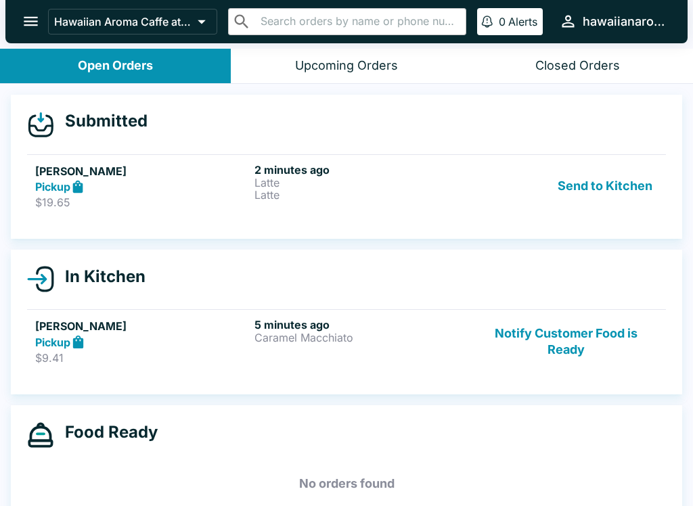 The width and height of the screenshot is (693, 506). I want to click on p: 0, so click(502, 22).